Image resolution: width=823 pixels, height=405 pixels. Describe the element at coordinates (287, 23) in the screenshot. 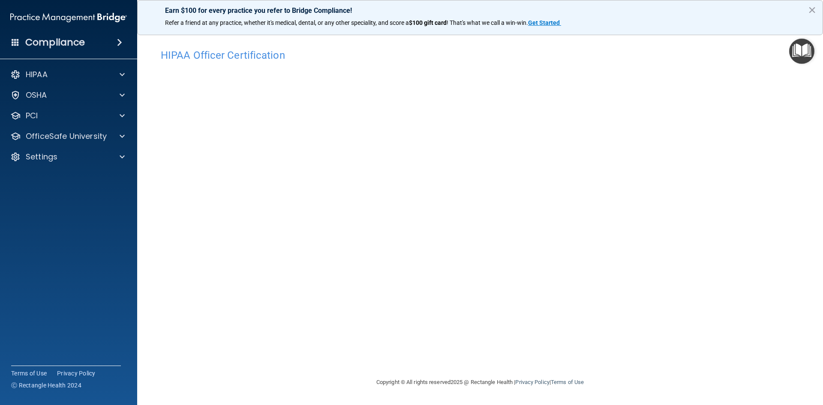

I see `span: Refer a friend at any practice, whether it's medical, dental, or any other speciality, and score a` at that location.